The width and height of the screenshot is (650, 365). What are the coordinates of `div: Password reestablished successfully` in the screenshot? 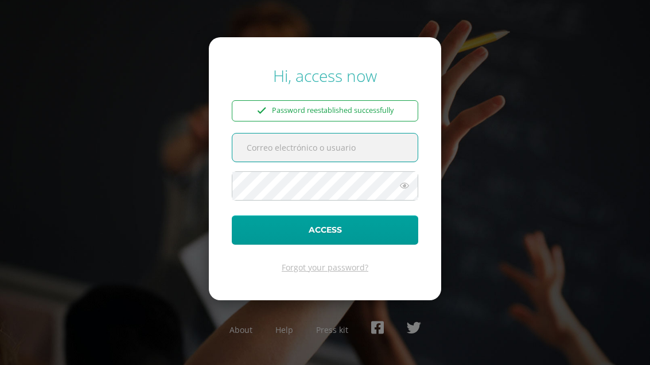 It's located at (325, 111).